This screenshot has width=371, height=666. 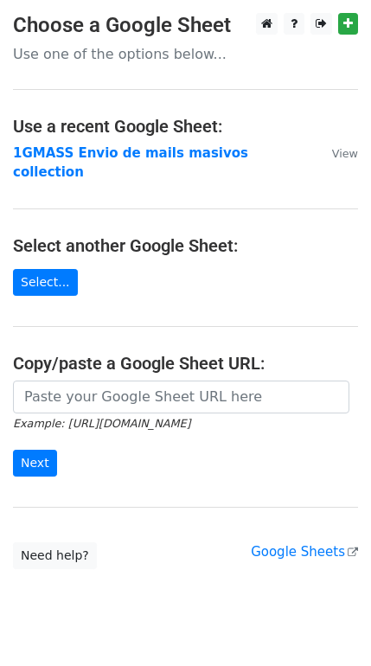 What do you see at coordinates (131, 163) in the screenshot?
I see `strong: 1GMASS Envio de mails masivos collection` at bounding box center [131, 163].